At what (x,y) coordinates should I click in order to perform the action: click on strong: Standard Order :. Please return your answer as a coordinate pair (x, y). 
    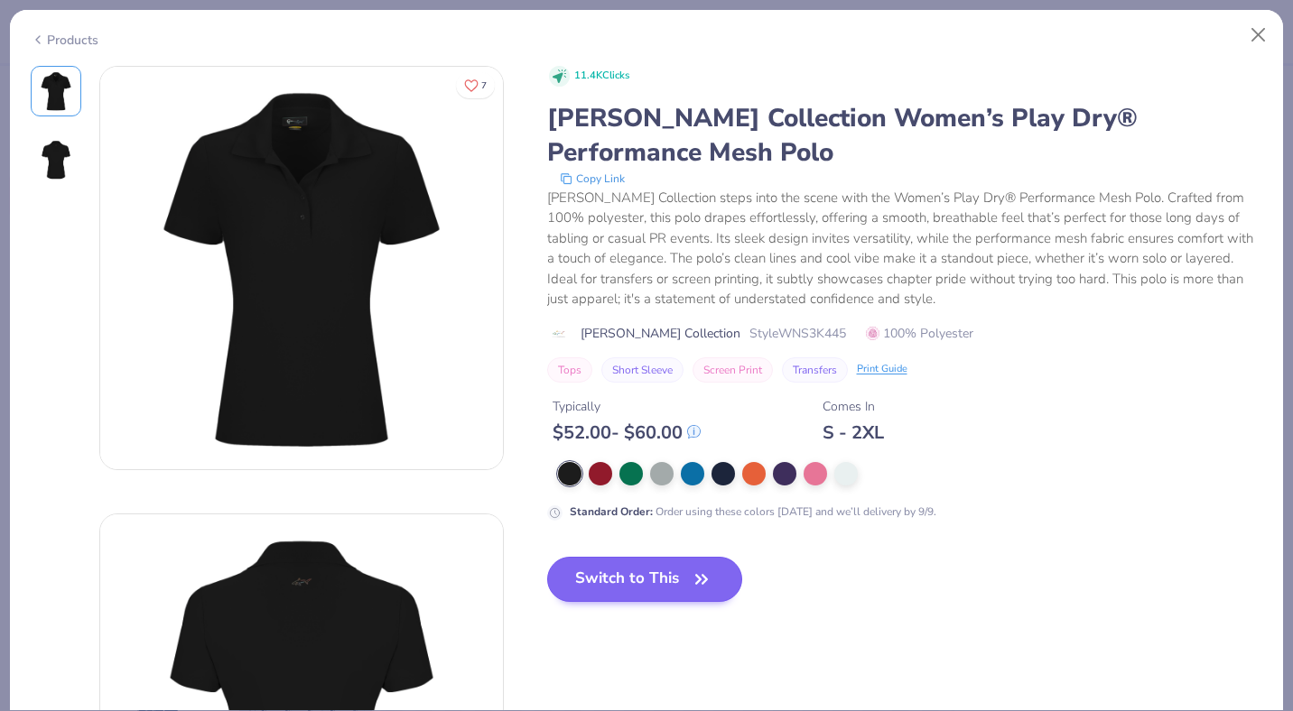
    Looking at the image, I should click on (611, 512).